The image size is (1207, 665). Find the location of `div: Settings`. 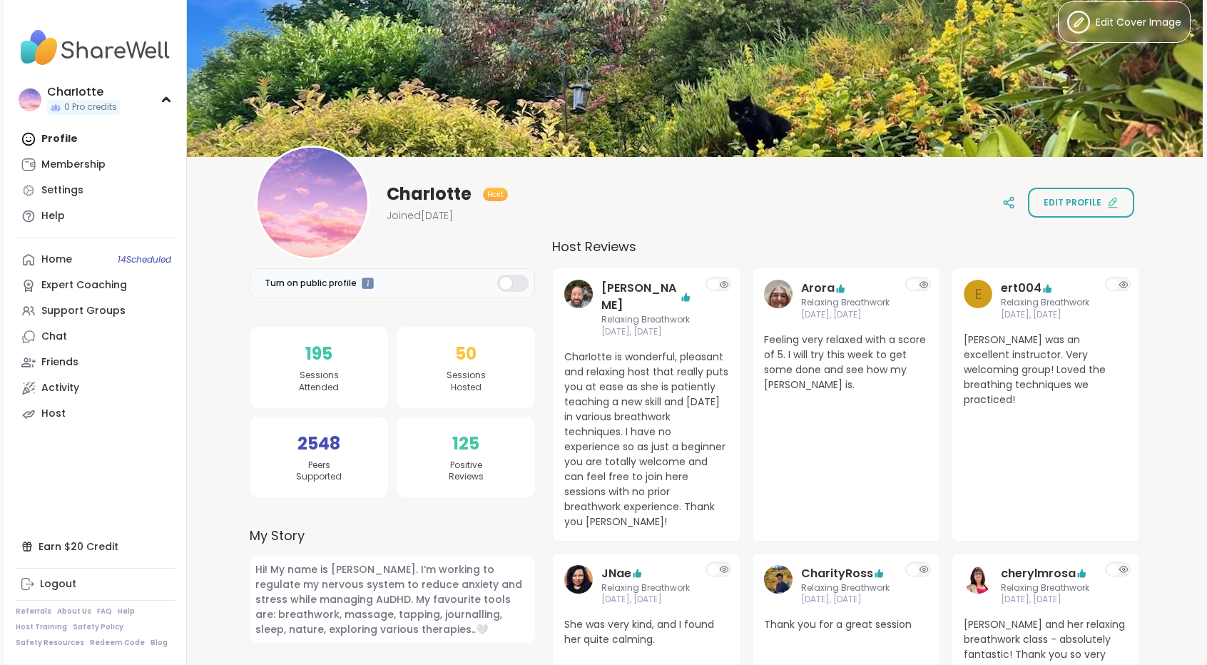

div: Settings is located at coordinates (62, 191).